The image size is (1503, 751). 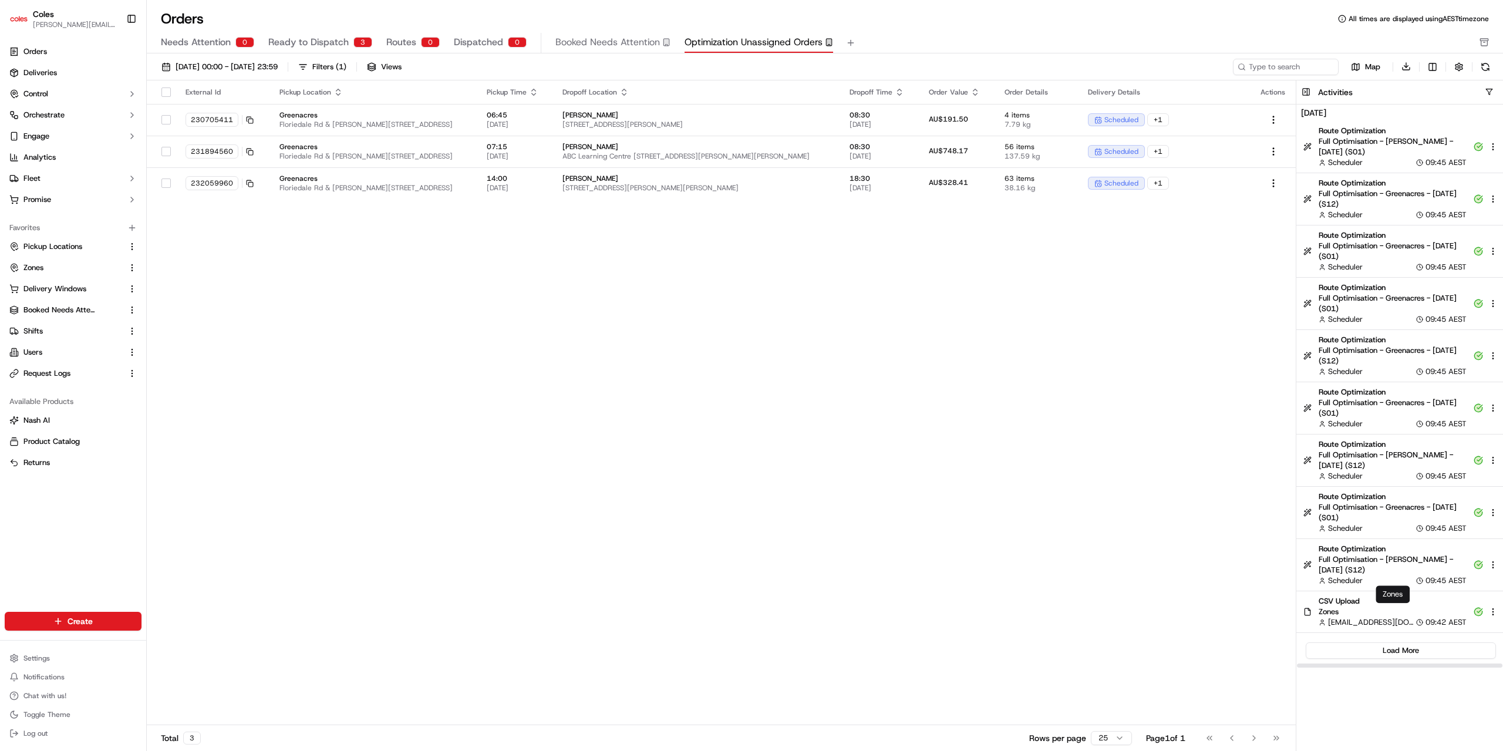 What do you see at coordinates (112, 202) in the screenshot?
I see `a: Powered byPylon` at bounding box center [112, 202].